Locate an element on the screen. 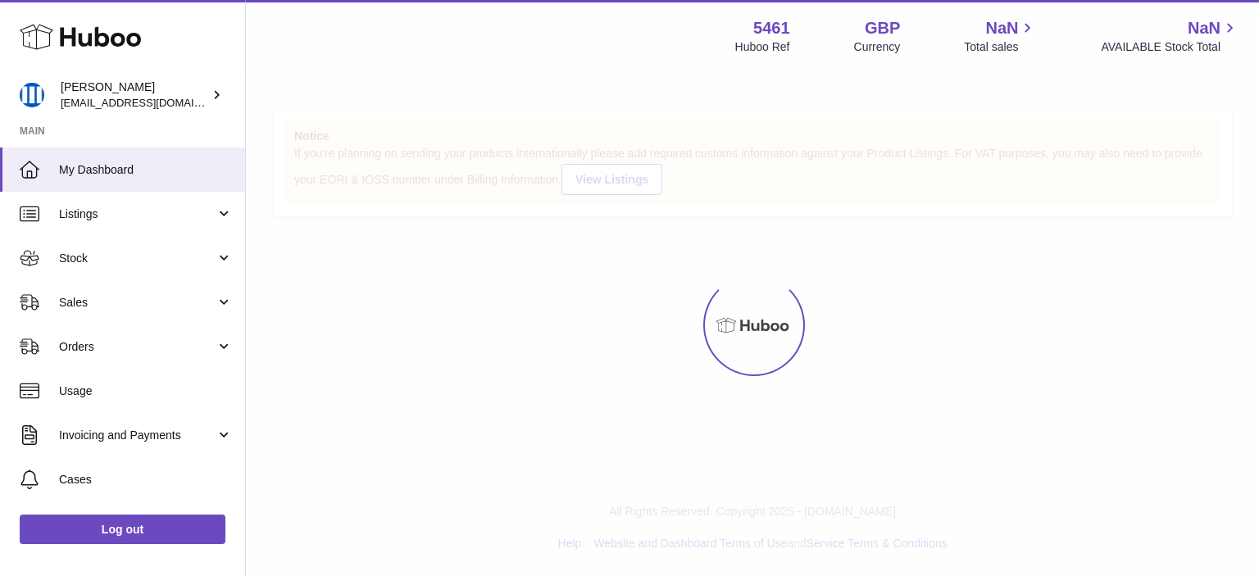 This screenshot has width=1259, height=576. span: Cases is located at coordinates (146, 480).